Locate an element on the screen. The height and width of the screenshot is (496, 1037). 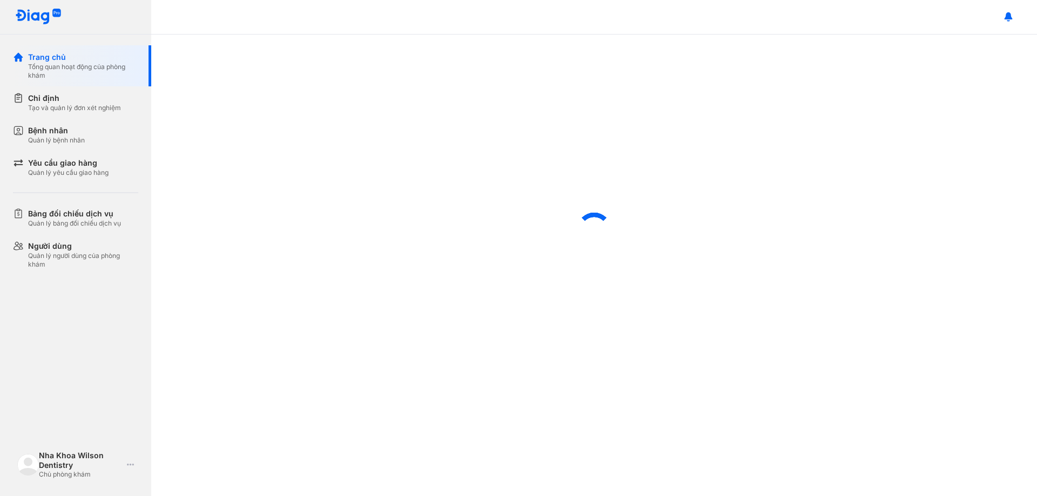
div: Quản lý bệnh nhân is located at coordinates (56, 140).